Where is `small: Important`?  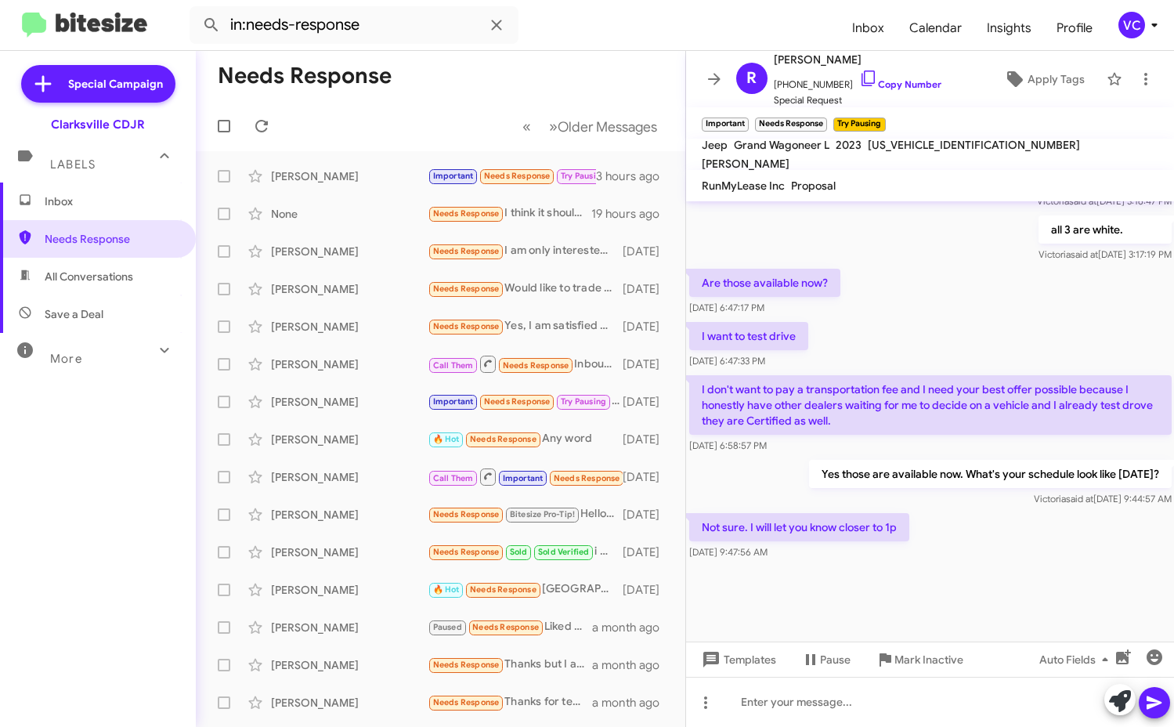 small: Important is located at coordinates (725, 125).